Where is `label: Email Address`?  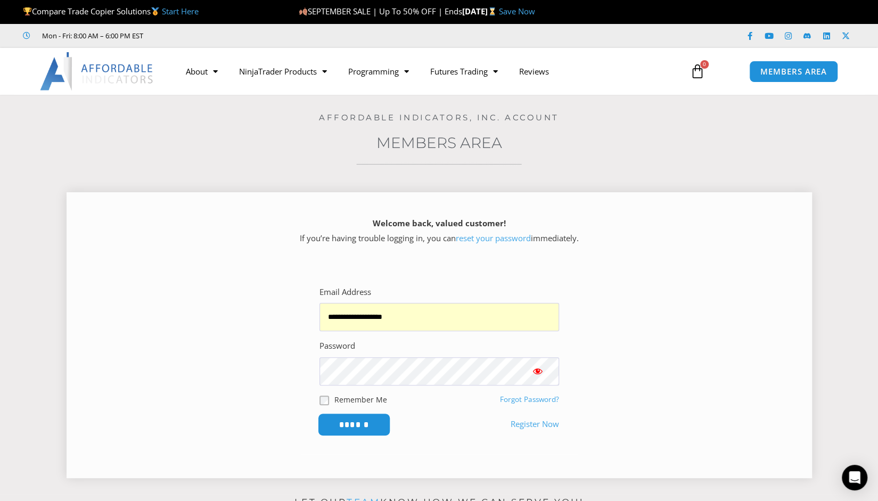
label: Email Address is located at coordinates (345, 292).